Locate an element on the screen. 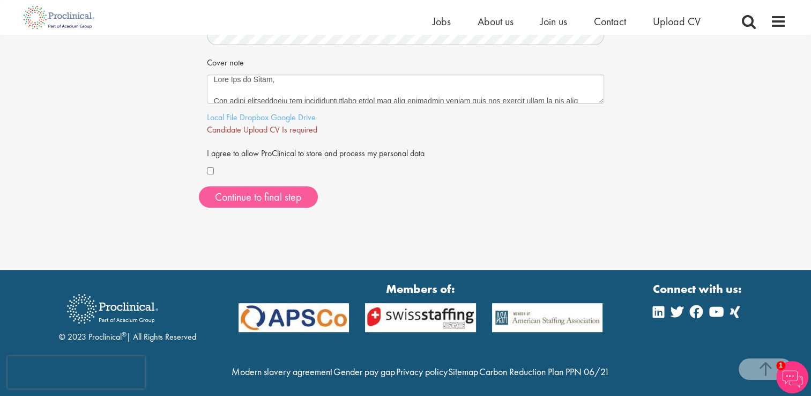  img: Chatbot is located at coordinates (793, 377).